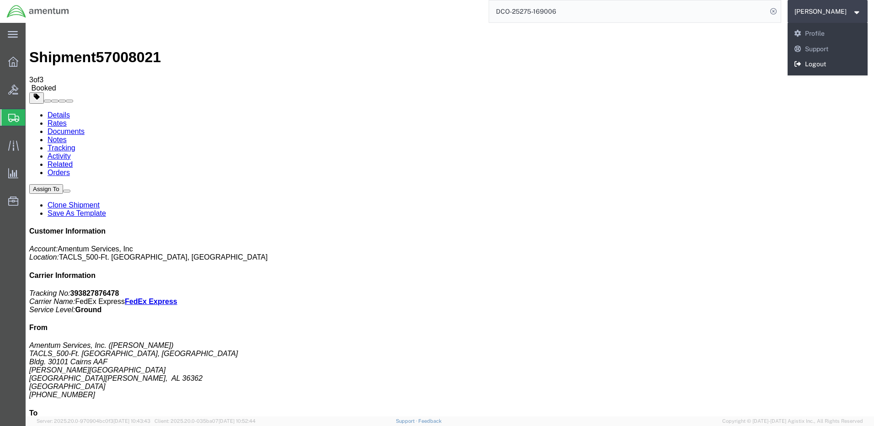 The image size is (874, 426). Describe the element at coordinates (103, 34) in the screenshot. I see `span: 57008021` at that location.